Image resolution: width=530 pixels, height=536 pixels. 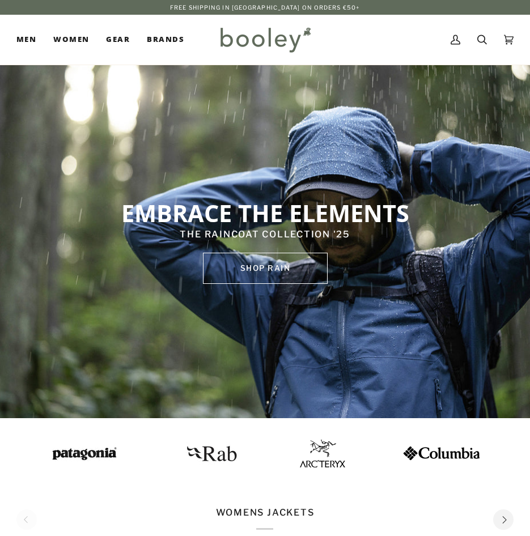 What do you see at coordinates (165, 40) in the screenshot?
I see `a: Brands` at bounding box center [165, 40].